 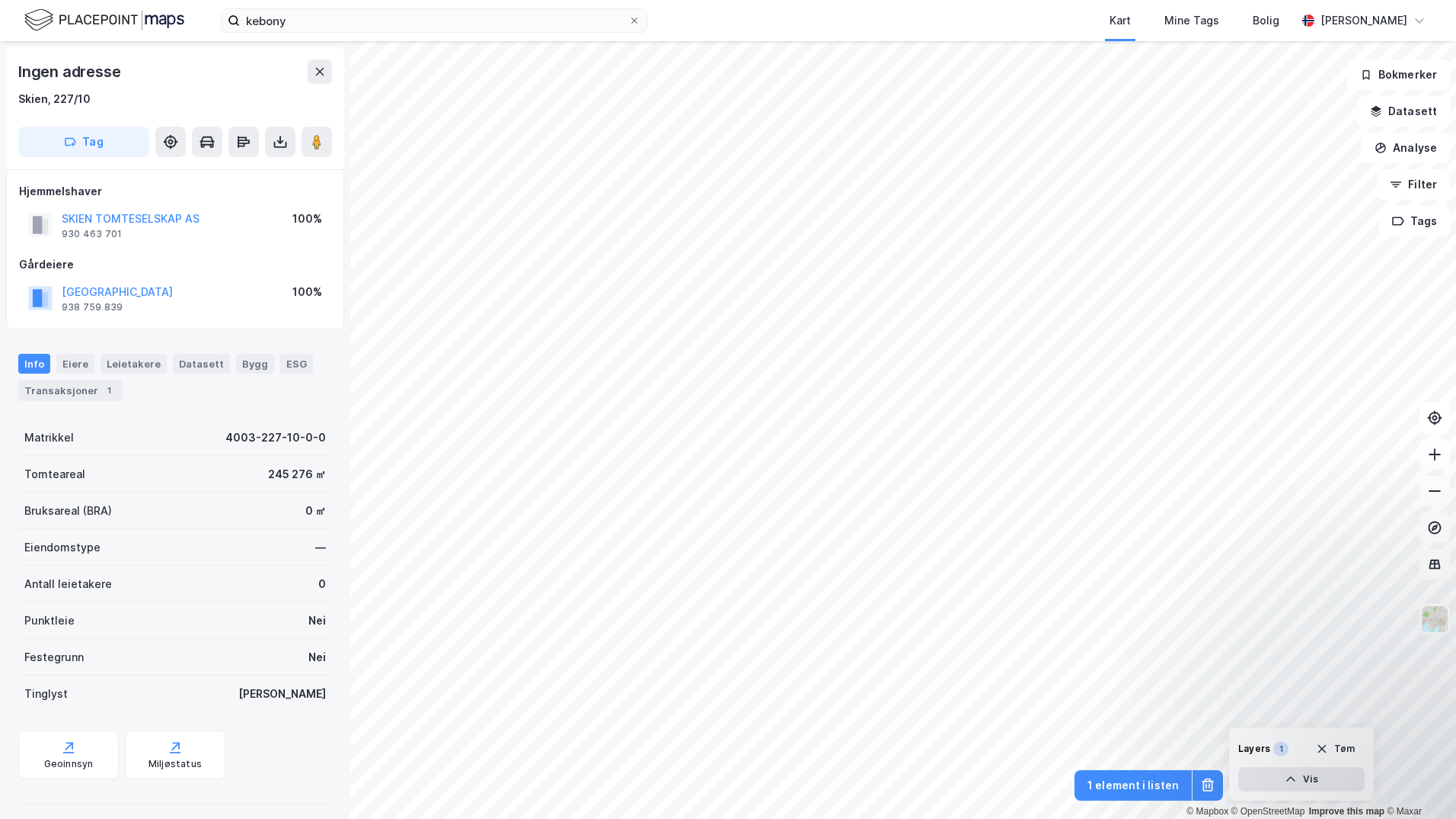 I want to click on div: 4003-227-10-0-0, so click(x=275, y=438).